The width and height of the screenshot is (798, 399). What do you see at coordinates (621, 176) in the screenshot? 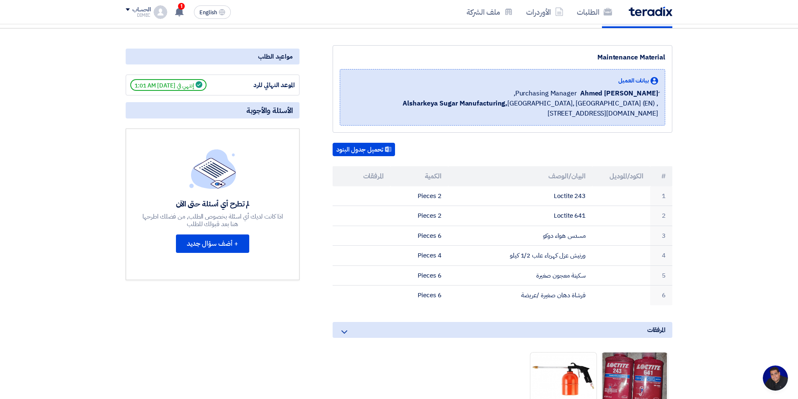
I see `th: الكود/الموديل` at bounding box center [621, 176].